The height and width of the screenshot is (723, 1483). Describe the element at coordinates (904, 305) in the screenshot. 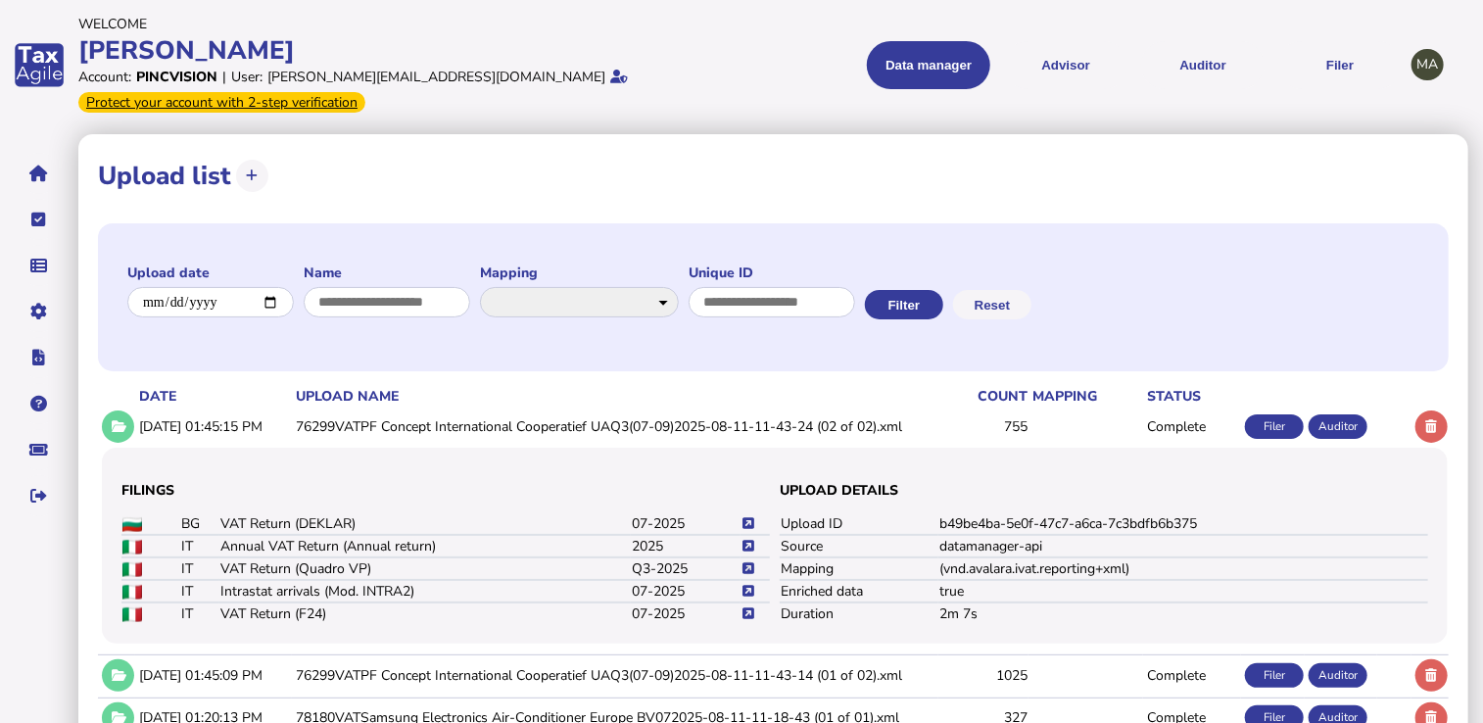

I see `button: Filter` at that location.